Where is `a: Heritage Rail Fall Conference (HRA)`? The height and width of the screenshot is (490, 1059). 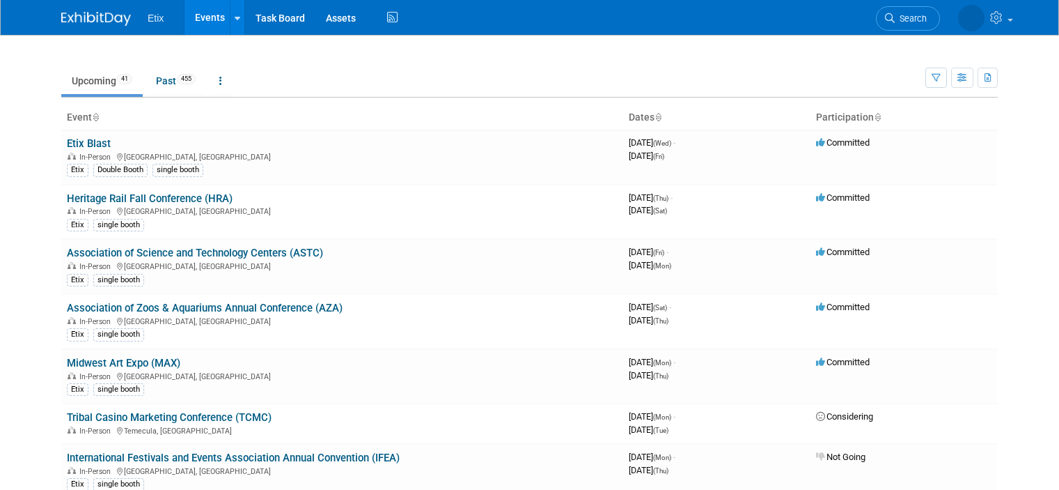
a: Heritage Rail Fall Conference (HRA) is located at coordinates (150, 198).